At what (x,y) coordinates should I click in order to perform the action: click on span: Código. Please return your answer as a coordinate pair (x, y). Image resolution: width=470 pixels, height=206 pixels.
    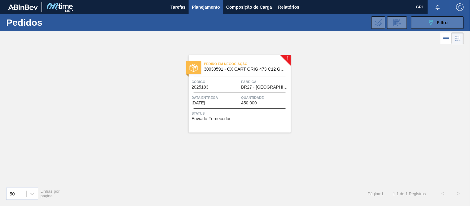
    Looking at the image, I should click on (215, 82).